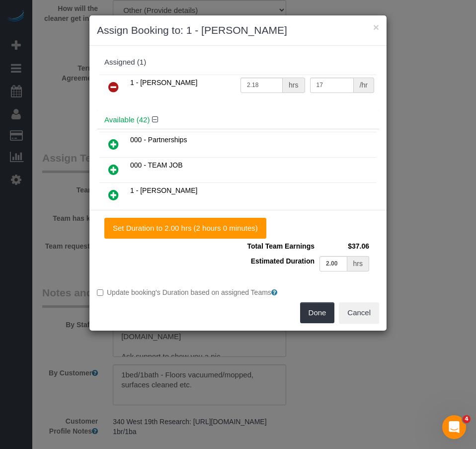 The image size is (476, 449). Describe the element at coordinates (238, 120) in the screenshot. I see `h4: Available (42)` at that location.